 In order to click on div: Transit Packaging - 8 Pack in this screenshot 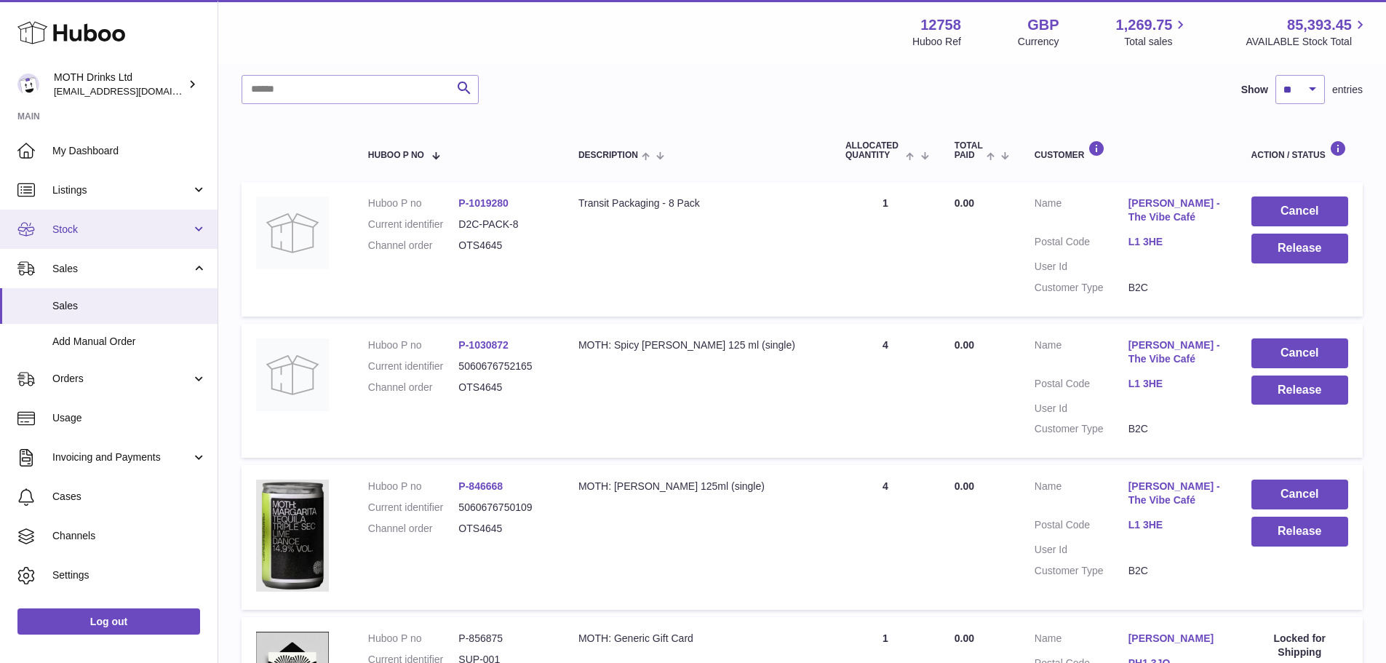, I will do `click(697, 203)`.